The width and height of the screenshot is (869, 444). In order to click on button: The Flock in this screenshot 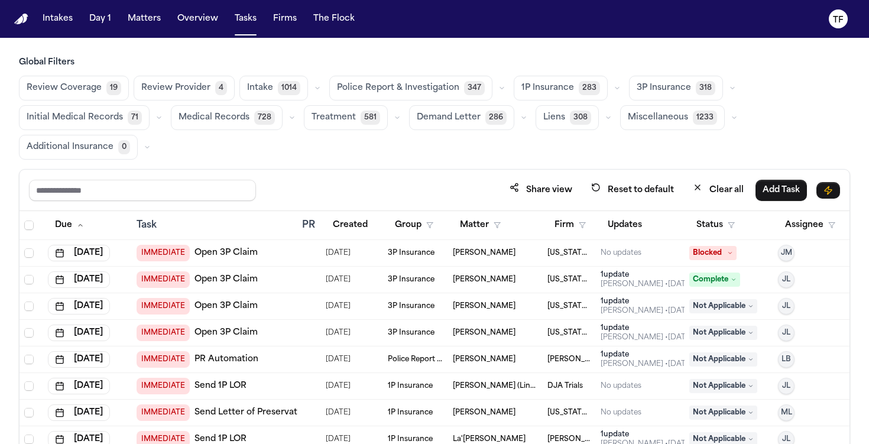, I will do `click(334, 19)`.